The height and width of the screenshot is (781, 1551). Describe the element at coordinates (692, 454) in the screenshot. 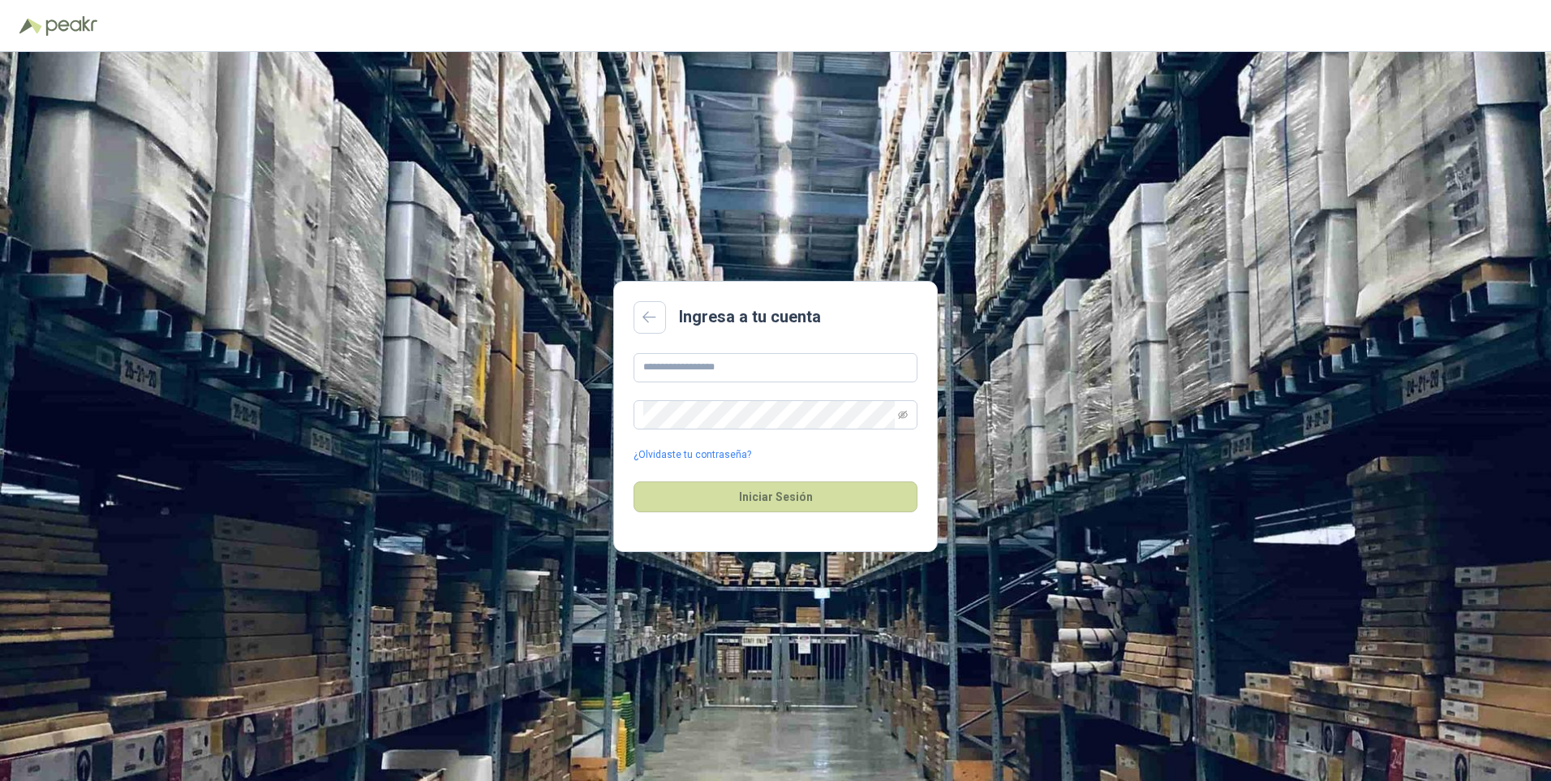

I see `a: ¿Olvidaste tu contraseña?` at that location.